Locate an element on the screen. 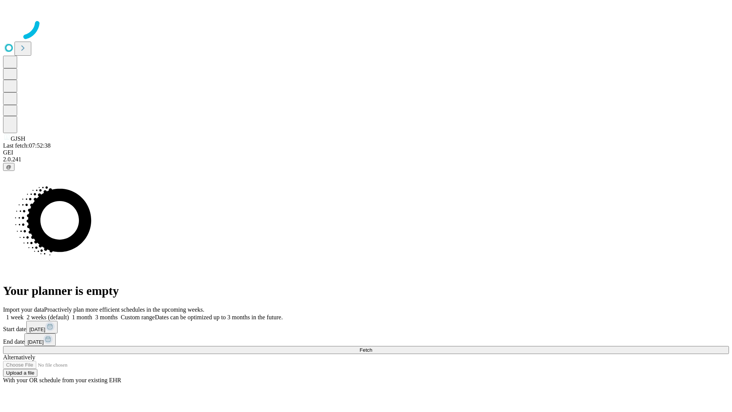 This screenshot has width=732, height=412. h1: Your planner is empty is located at coordinates (366, 291).